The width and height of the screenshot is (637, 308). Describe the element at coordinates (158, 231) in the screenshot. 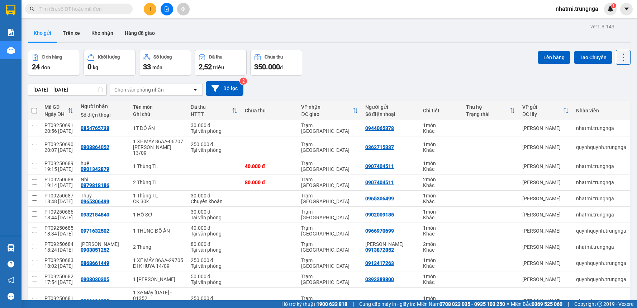

I see `div: 1 THÙNG ĐỒ ĂN` at that location.